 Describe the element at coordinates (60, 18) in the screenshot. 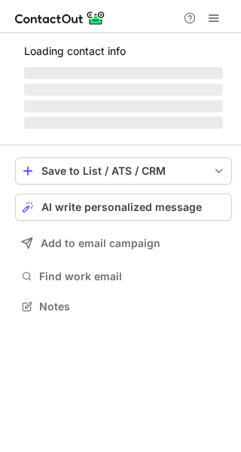

I see `img: ContactOut v5.3.10` at that location.